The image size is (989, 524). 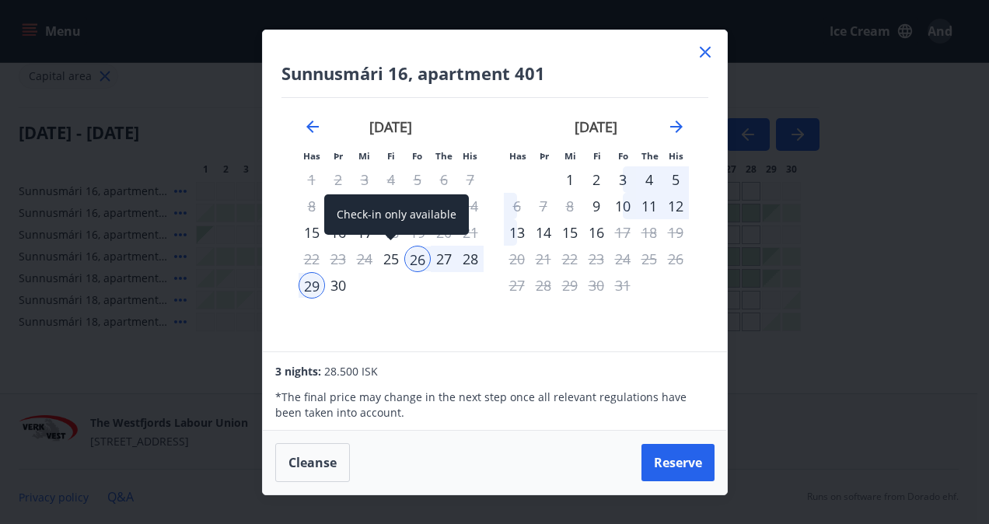 What do you see at coordinates (391, 180) in the screenshot?
I see `td: Choose fimmtudagur, 4. september 2025 as your check-in date. It’s available.` at bounding box center [391, 180].